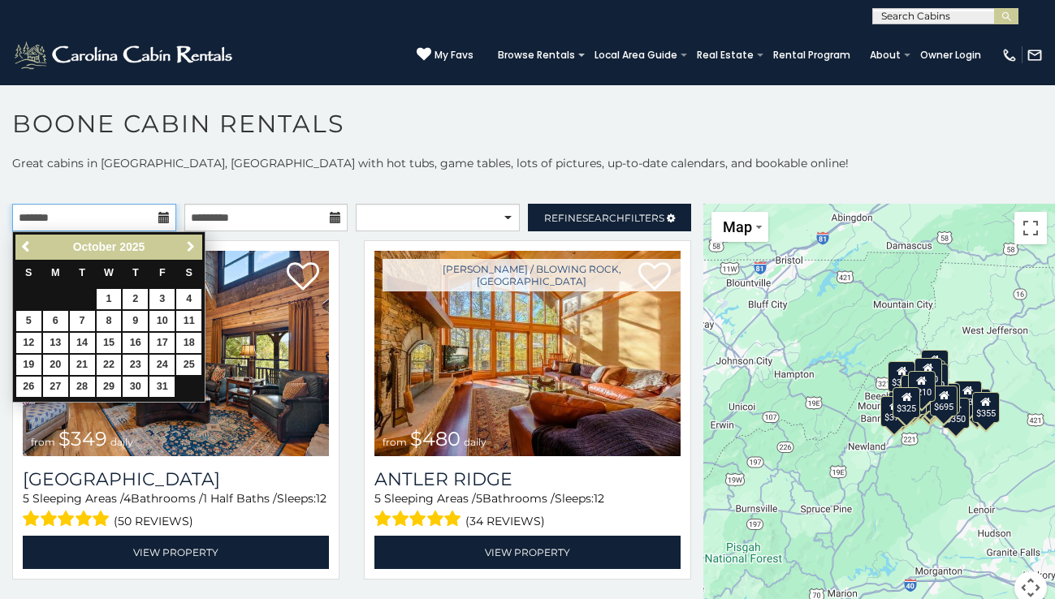 This screenshot has height=599, width=1055. Describe the element at coordinates (109, 365) in the screenshot. I see `a: 22` at that location.